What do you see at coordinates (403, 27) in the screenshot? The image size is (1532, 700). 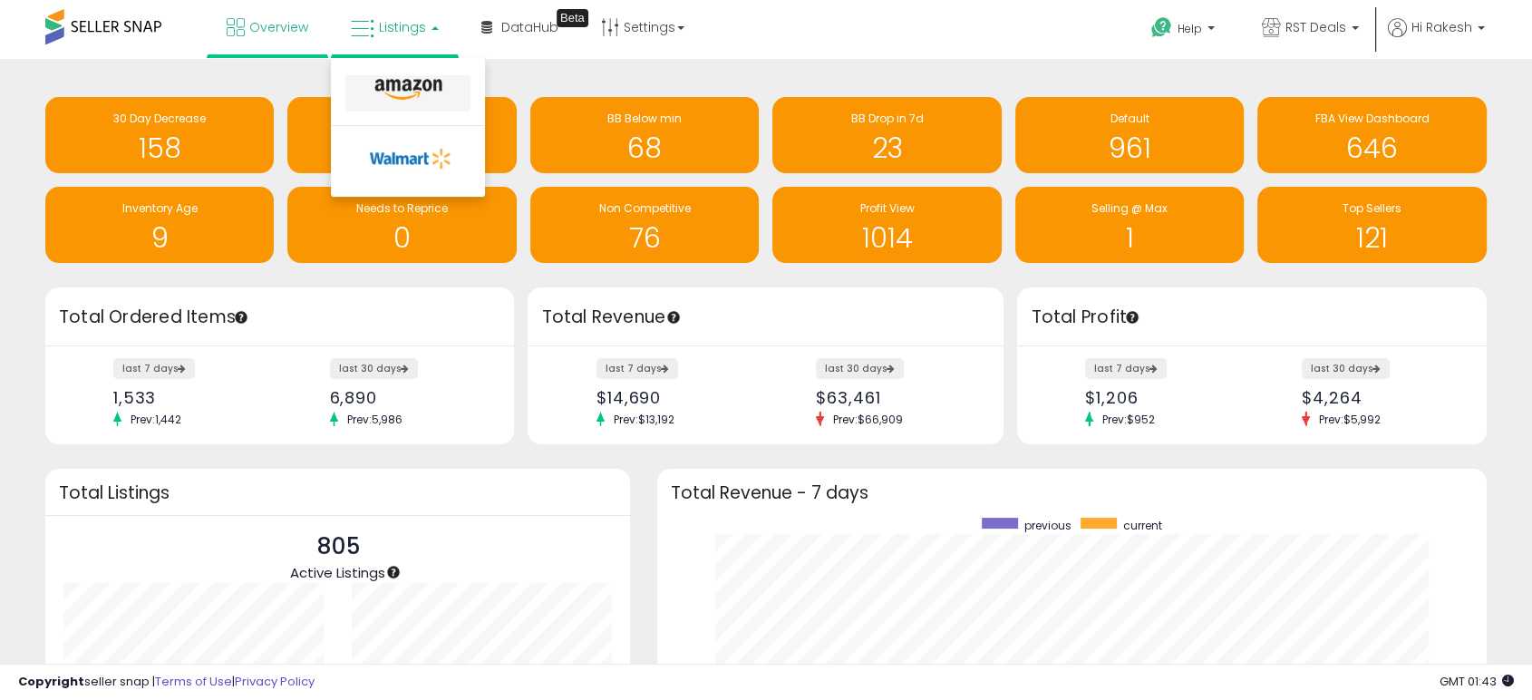 I see `span: Listings` at bounding box center [403, 27].